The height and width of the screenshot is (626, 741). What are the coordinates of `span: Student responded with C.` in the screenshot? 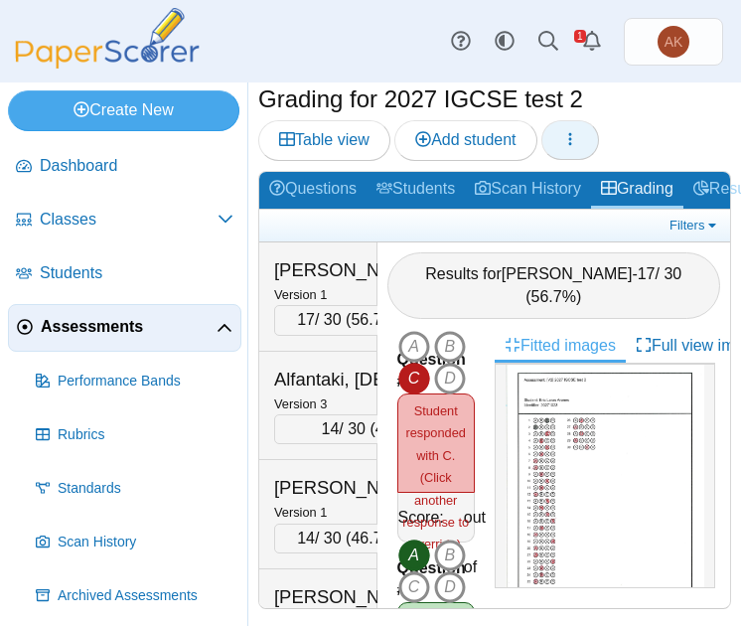 It's located at (435, 433).